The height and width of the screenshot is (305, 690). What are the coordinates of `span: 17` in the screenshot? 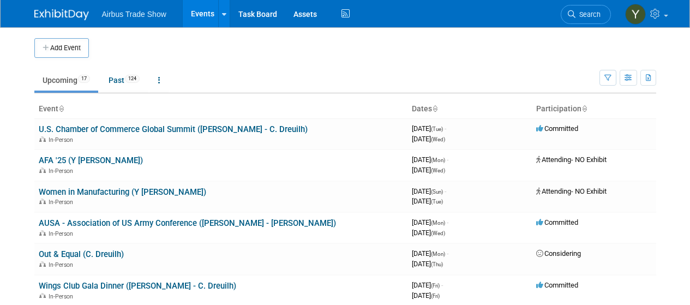 It's located at (84, 79).